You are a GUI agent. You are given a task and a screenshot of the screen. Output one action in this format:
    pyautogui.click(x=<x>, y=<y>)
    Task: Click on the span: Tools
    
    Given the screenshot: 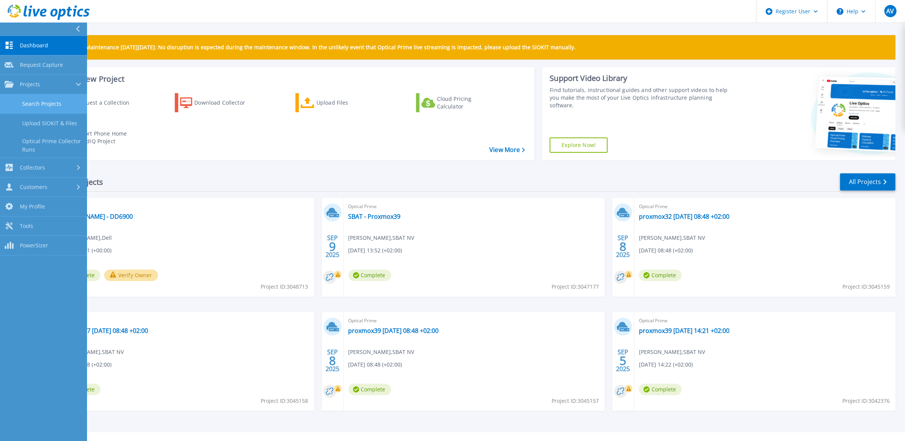 What is the action you would take?
    pyautogui.click(x=26, y=226)
    